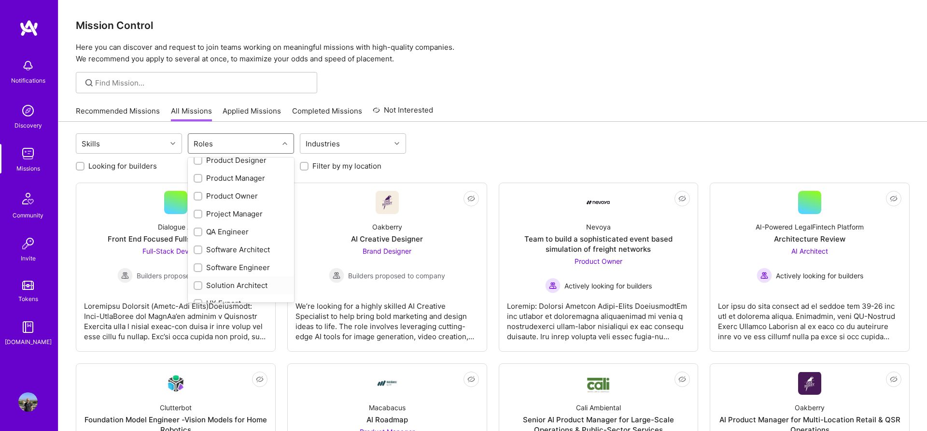 The width and height of the screenshot is (927, 431). What do you see at coordinates (387, 317) in the screenshot?
I see `div: We’re looking for a highly skilled AI Creative Specialist to help bring bold marketing and design...` at bounding box center [387, 317].